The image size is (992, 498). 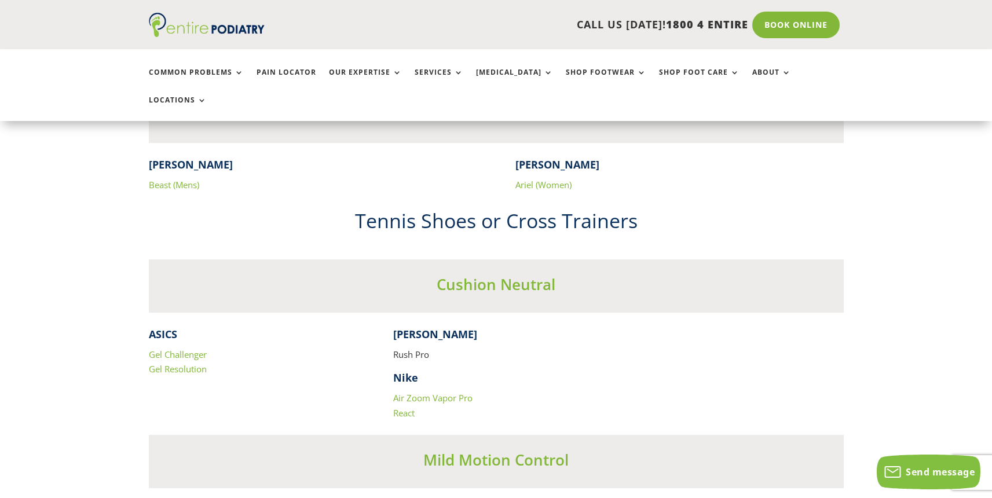 What do you see at coordinates (439, 80) in the screenshot?
I see `a: Services` at bounding box center [439, 80].